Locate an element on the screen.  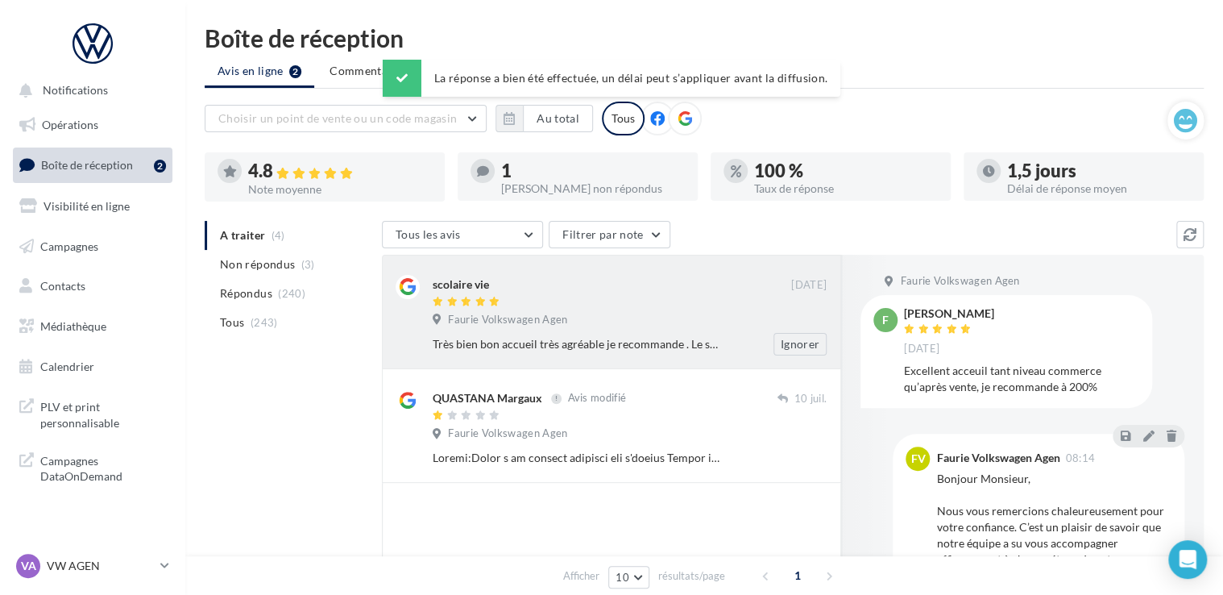
span: (3) is located at coordinates (308, 264).